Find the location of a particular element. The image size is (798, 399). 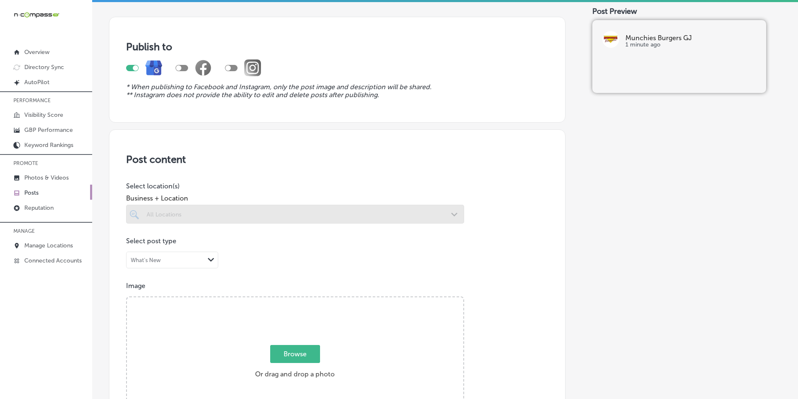

p: 1 minute ago is located at coordinates (691, 45).